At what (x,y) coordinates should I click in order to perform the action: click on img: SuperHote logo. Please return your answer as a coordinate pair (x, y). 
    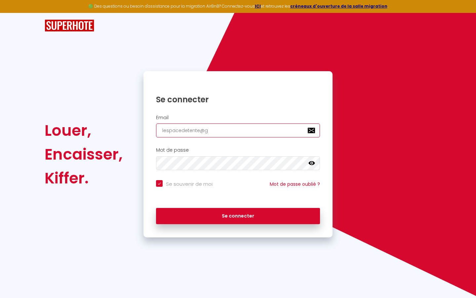
    Looking at the image, I should click on (69, 25).